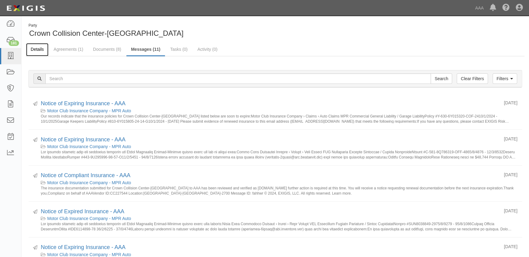  Describe the element at coordinates (82, 212) in the screenshot. I see `a: Notice of Expired Insurance - AAA` at that location.